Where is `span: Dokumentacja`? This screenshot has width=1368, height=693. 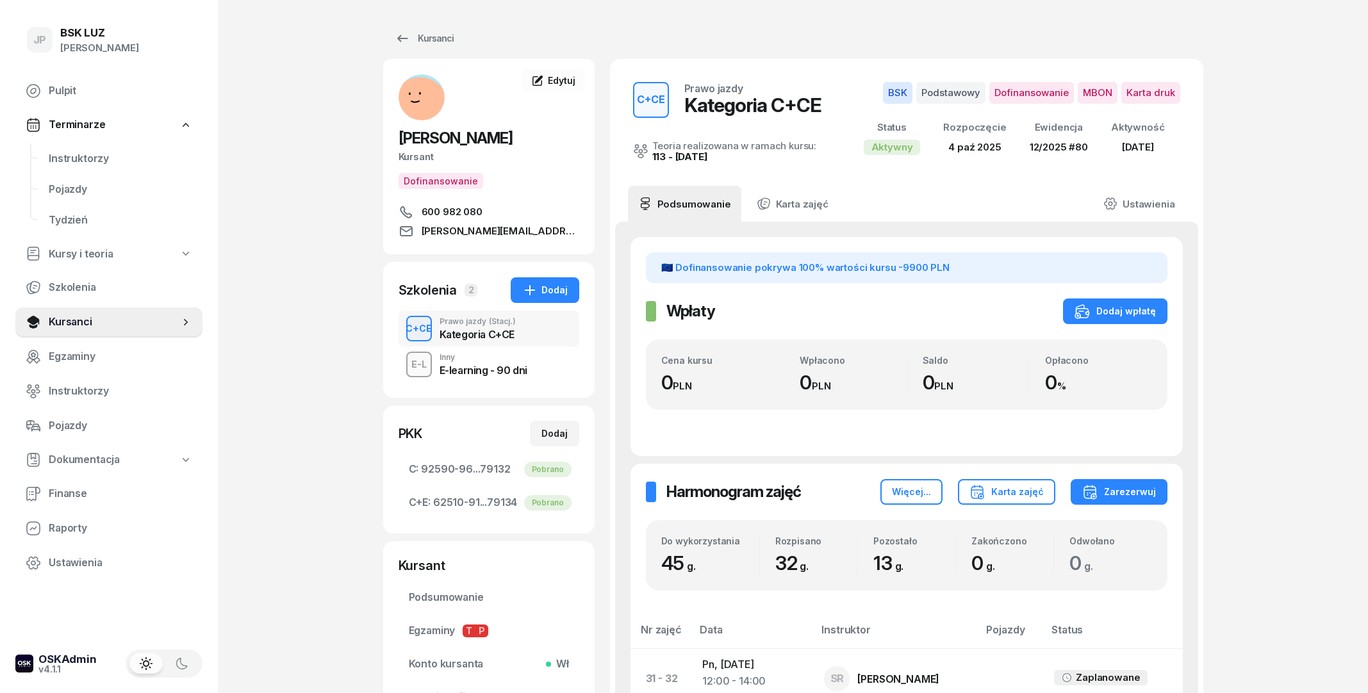 span: Dokumentacja is located at coordinates (84, 460).